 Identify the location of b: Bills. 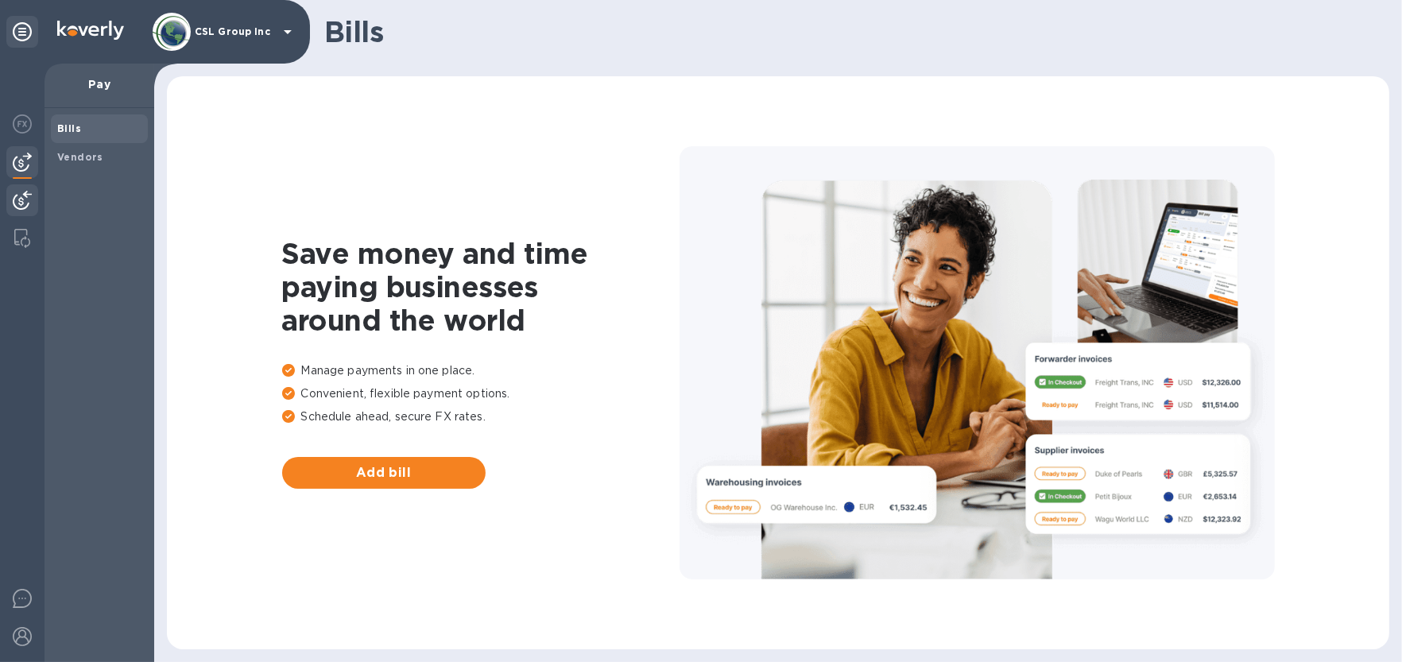
(69, 128).